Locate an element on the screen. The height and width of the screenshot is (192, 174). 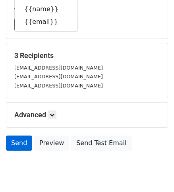
a: {{name}} is located at coordinates (46, 9).